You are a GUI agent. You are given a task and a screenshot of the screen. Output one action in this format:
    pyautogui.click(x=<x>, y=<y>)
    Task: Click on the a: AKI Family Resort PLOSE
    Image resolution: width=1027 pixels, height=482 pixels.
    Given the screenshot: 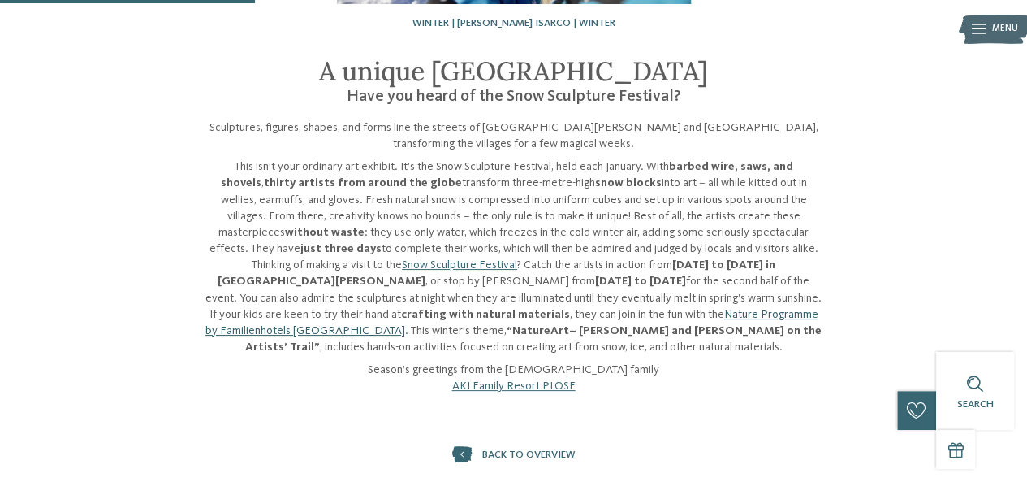 What is the action you would take?
    pyautogui.click(x=514, y=386)
    